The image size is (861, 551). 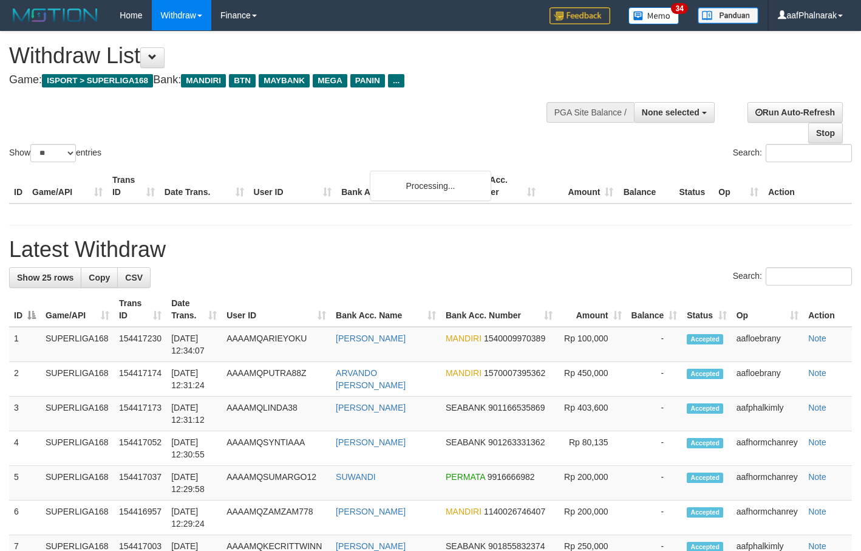 What do you see at coordinates (140, 414) in the screenshot?
I see `td: 154417173` at bounding box center [140, 414].